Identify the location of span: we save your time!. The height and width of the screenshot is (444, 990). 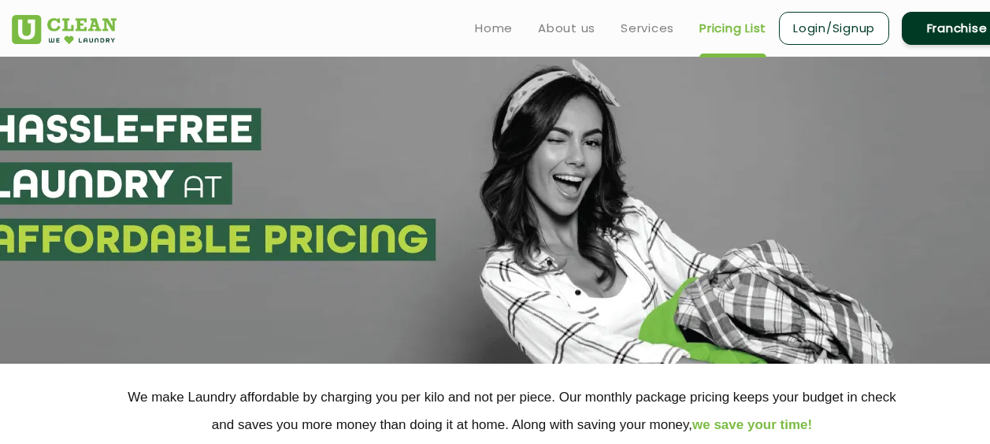
(752, 425).